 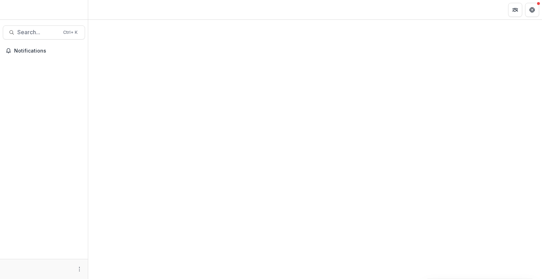 What do you see at coordinates (516, 10) in the screenshot?
I see `button: Partners` at bounding box center [516, 10].